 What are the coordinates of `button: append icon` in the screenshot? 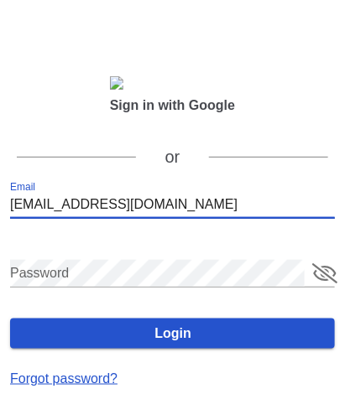 It's located at (325, 273).